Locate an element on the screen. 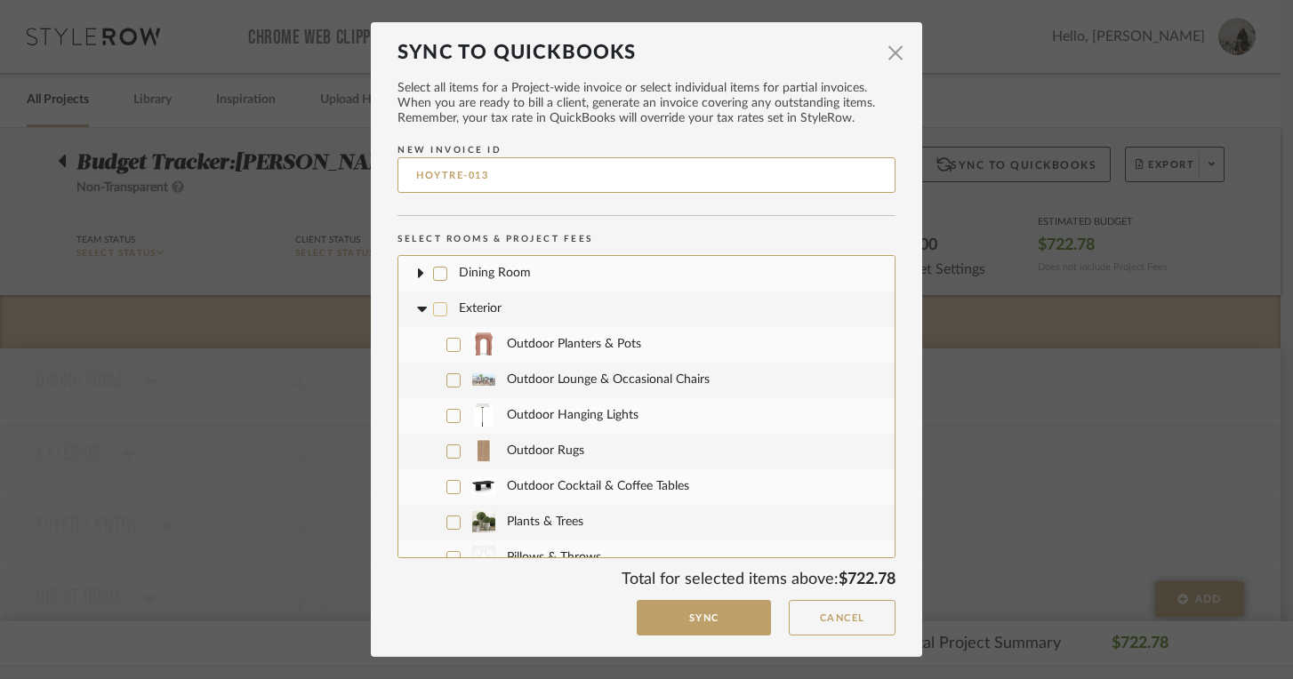  div: Total for selected items above: is located at coordinates (759, 581).